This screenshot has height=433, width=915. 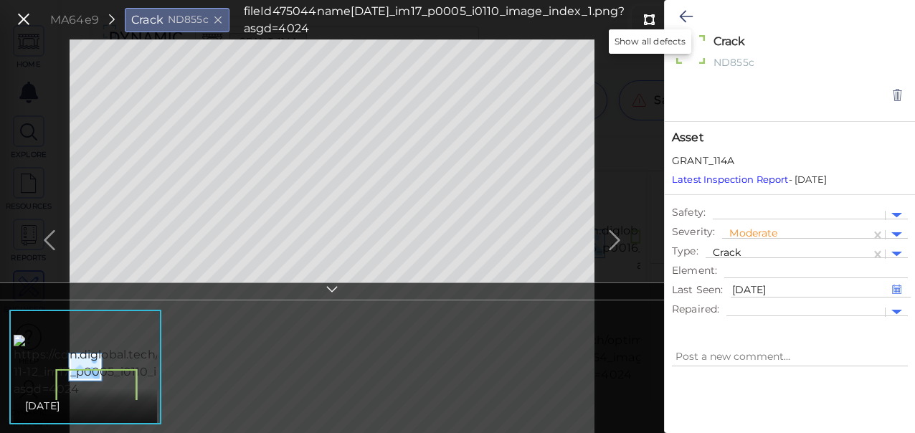 What do you see at coordinates (698, 290) in the screenshot?
I see `span: Last Seen :` at bounding box center [698, 290].